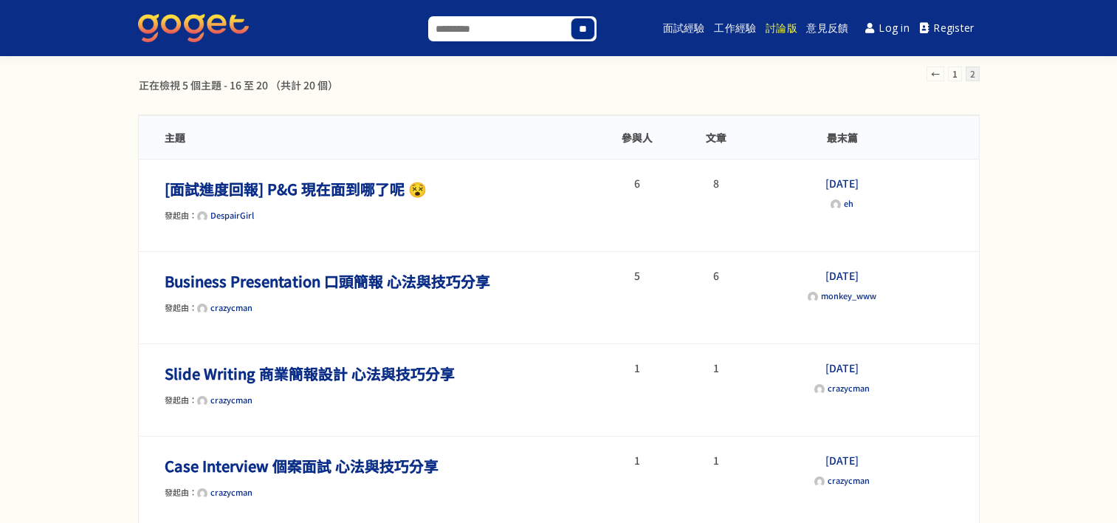  I want to click on li: 參與人, so click(637, 137).